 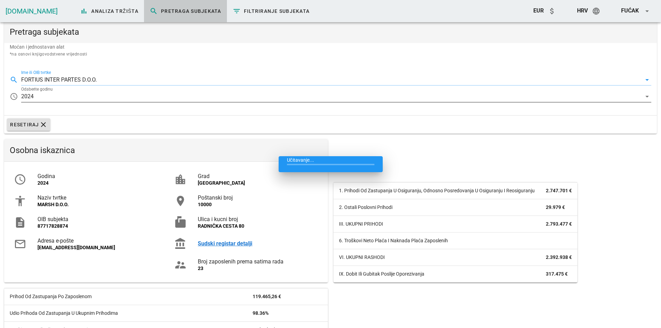 I want to click on div: Pretraga subjekata, so click(x=330, y=32).